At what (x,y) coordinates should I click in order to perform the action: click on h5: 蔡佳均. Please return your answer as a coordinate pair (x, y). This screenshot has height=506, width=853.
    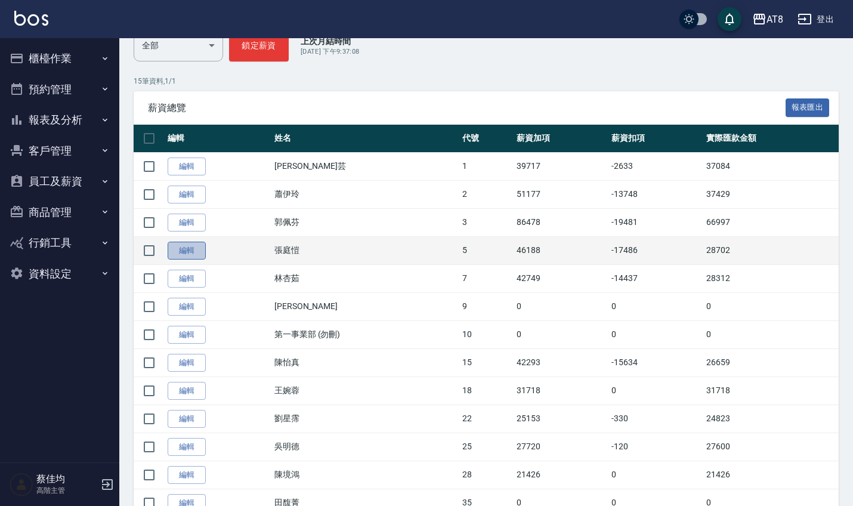
    Looking at the image, I should click on (67, 479).